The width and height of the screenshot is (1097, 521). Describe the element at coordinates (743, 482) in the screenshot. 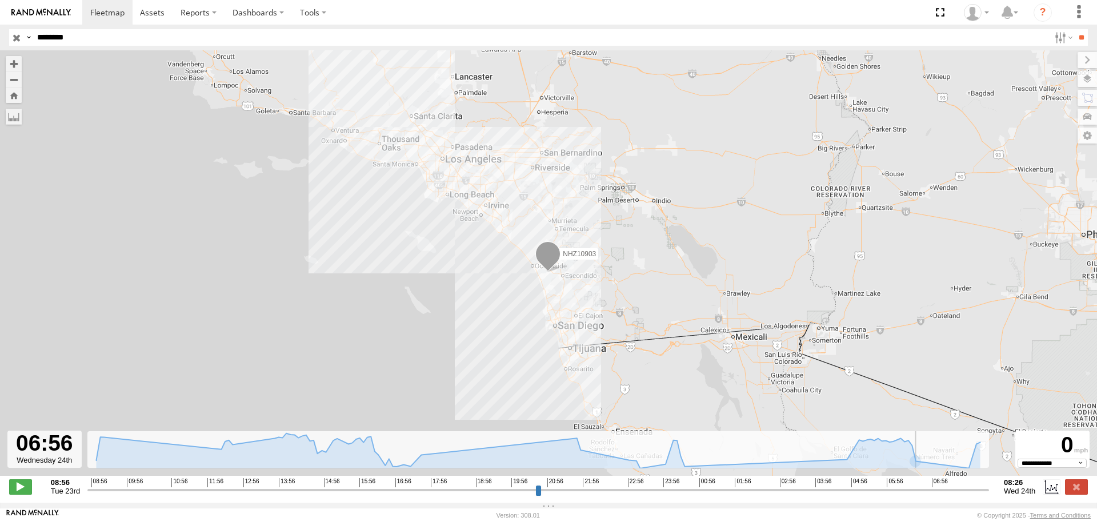

I see `span: 01:56` at that location.